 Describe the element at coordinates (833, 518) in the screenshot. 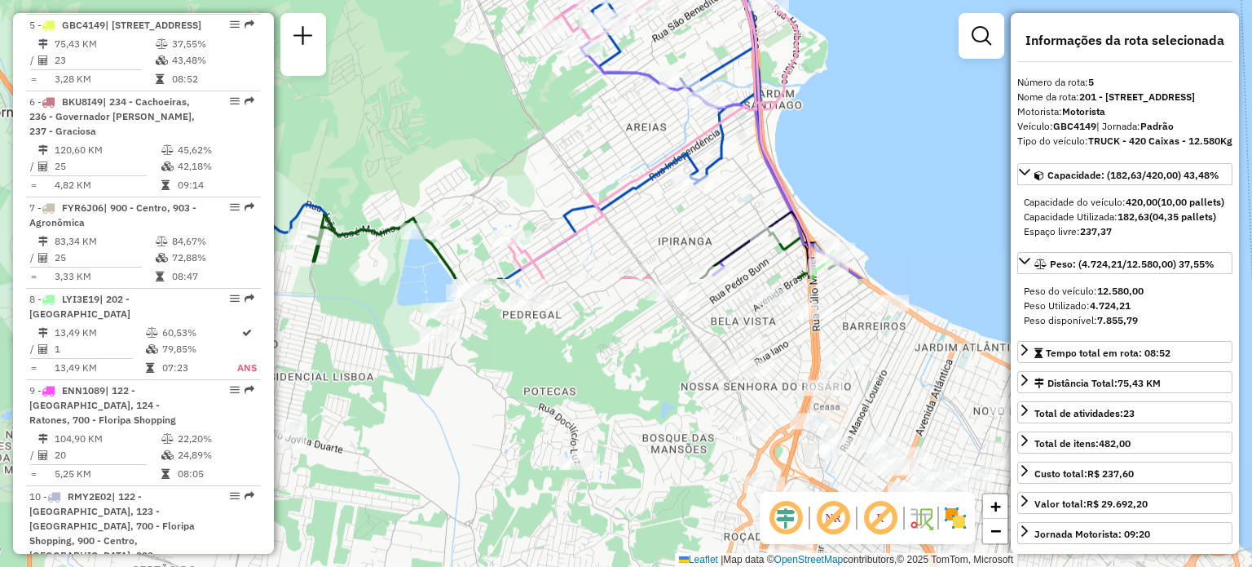

I see `span: Exibir NR` at that location.